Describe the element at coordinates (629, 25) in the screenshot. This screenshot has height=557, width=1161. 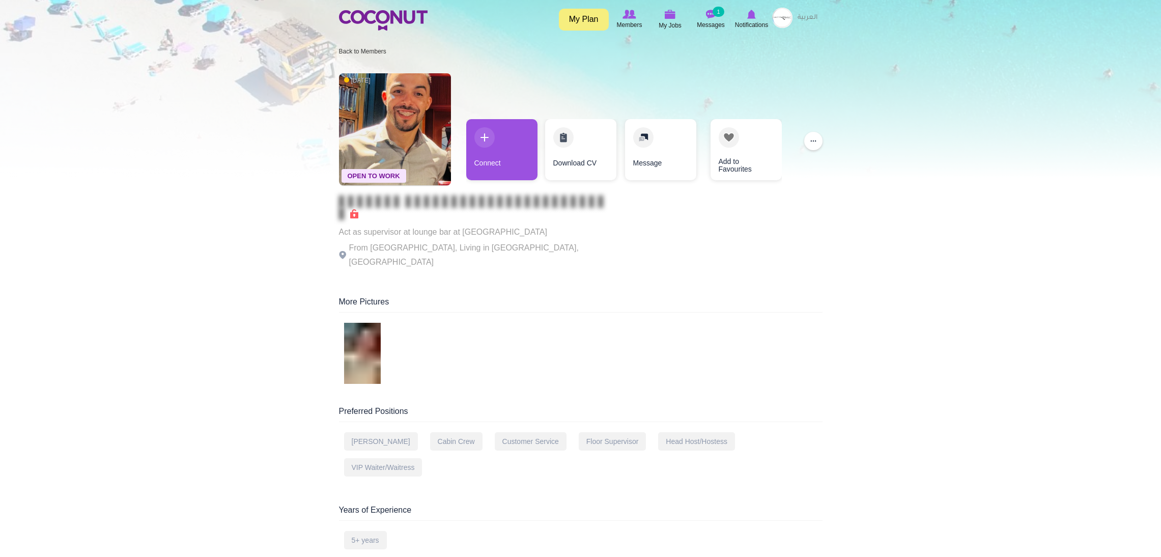
I see `span: Members` at that location.